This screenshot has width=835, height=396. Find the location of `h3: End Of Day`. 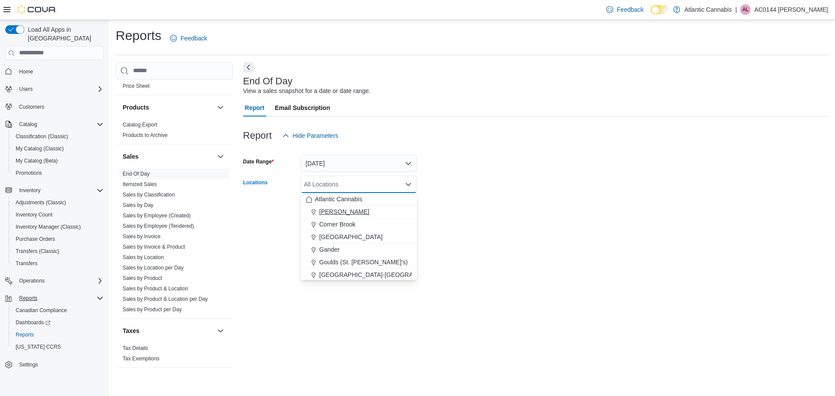

h3: End Of Day is located at coordinates (268, 81).